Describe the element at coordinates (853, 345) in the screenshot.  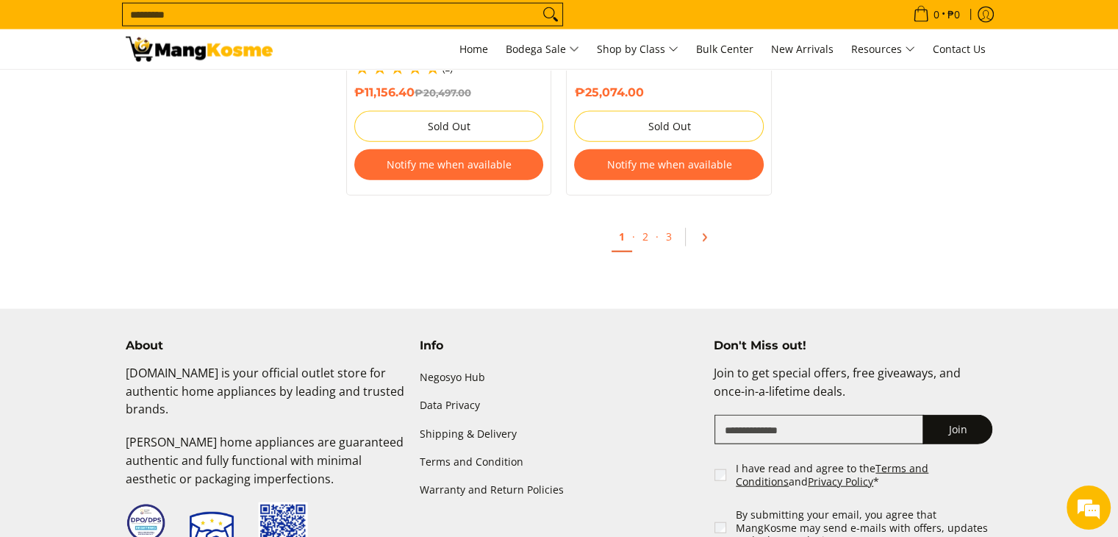
I see `h4: Don't Miss out!` at that location.